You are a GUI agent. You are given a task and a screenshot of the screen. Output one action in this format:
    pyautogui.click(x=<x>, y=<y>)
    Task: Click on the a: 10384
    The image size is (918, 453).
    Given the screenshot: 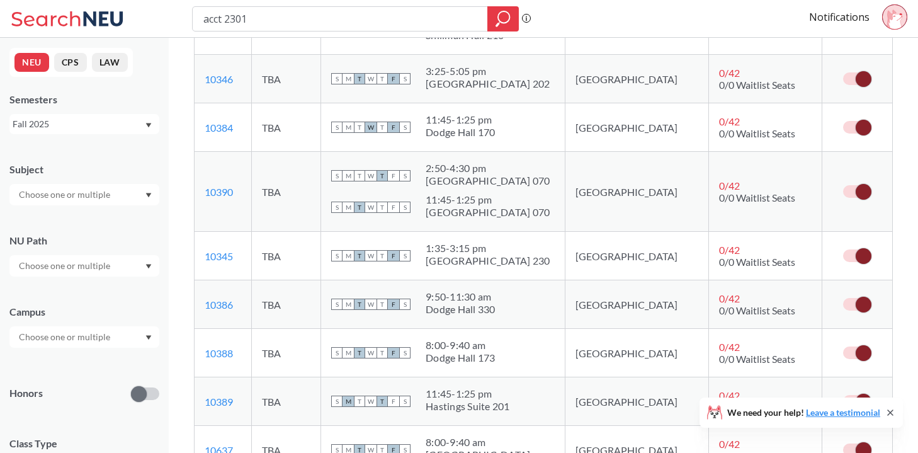 What is the action you would take?
    pyautogui.click(x=219, y=127)
    